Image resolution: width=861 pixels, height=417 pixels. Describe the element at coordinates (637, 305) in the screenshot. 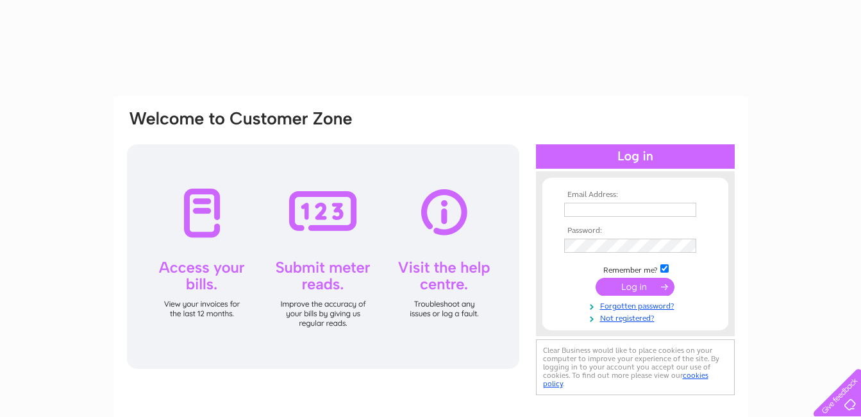

I see `a: Forgotten password?` at that location.